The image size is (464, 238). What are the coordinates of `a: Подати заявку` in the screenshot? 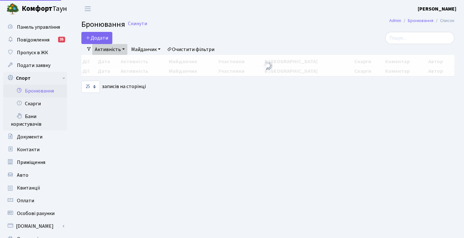 It's located at (35, 65).